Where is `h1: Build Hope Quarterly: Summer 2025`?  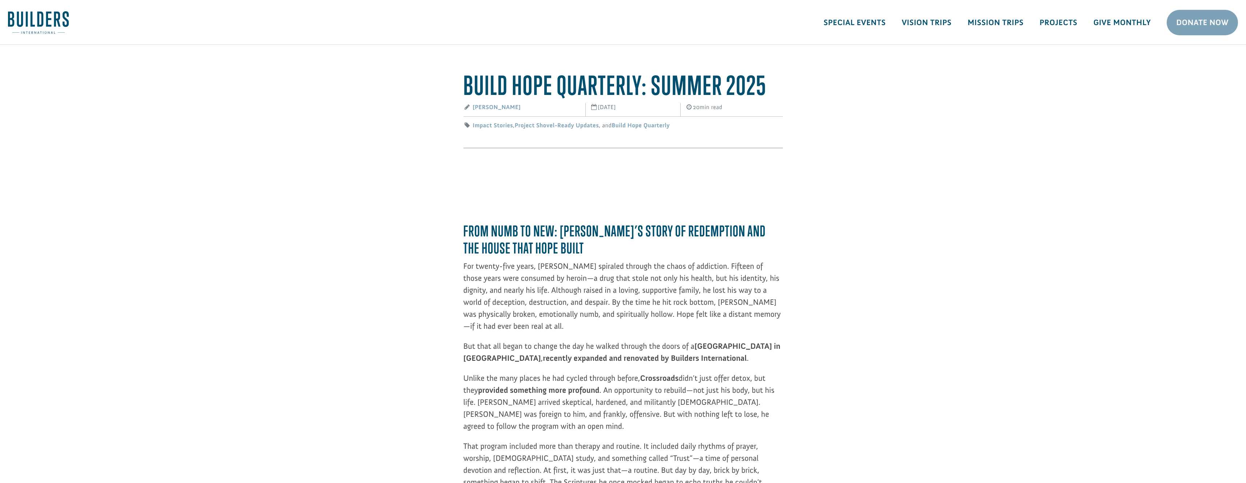
h1: Build Hope Quarterly: Summer 2025 is located at coordinates (623, 85).